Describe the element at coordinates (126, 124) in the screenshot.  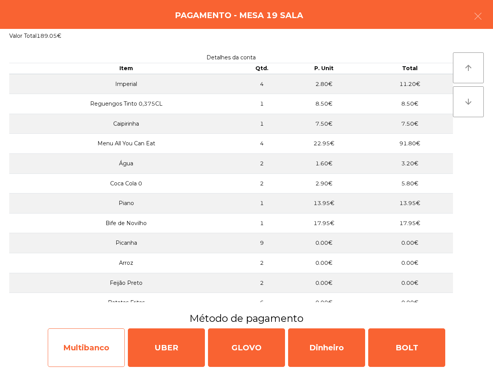
I see `td: Caipirinha` at that location.